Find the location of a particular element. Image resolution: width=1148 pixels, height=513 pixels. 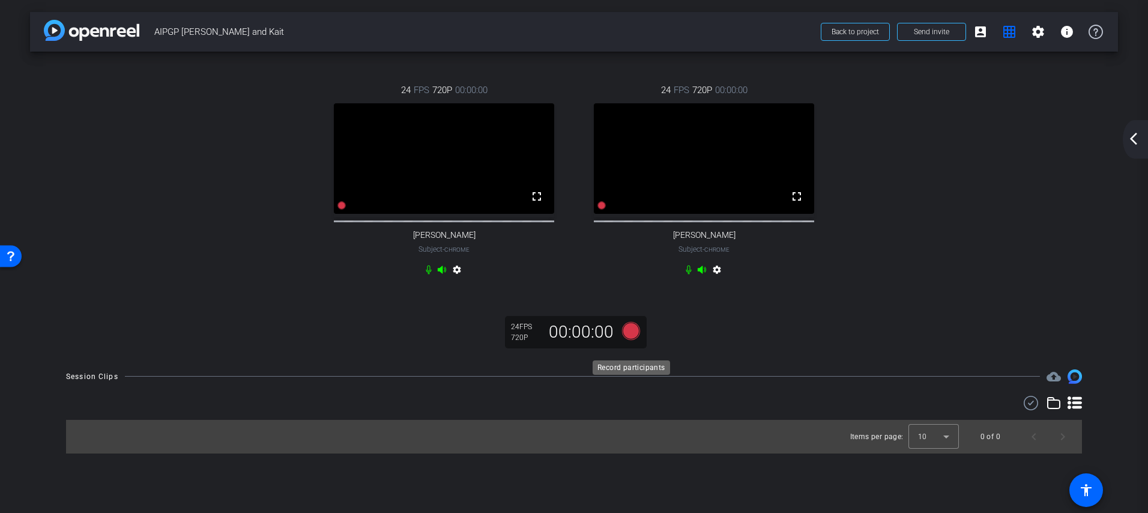

span: Back to project is located at coordinates (855, 32).